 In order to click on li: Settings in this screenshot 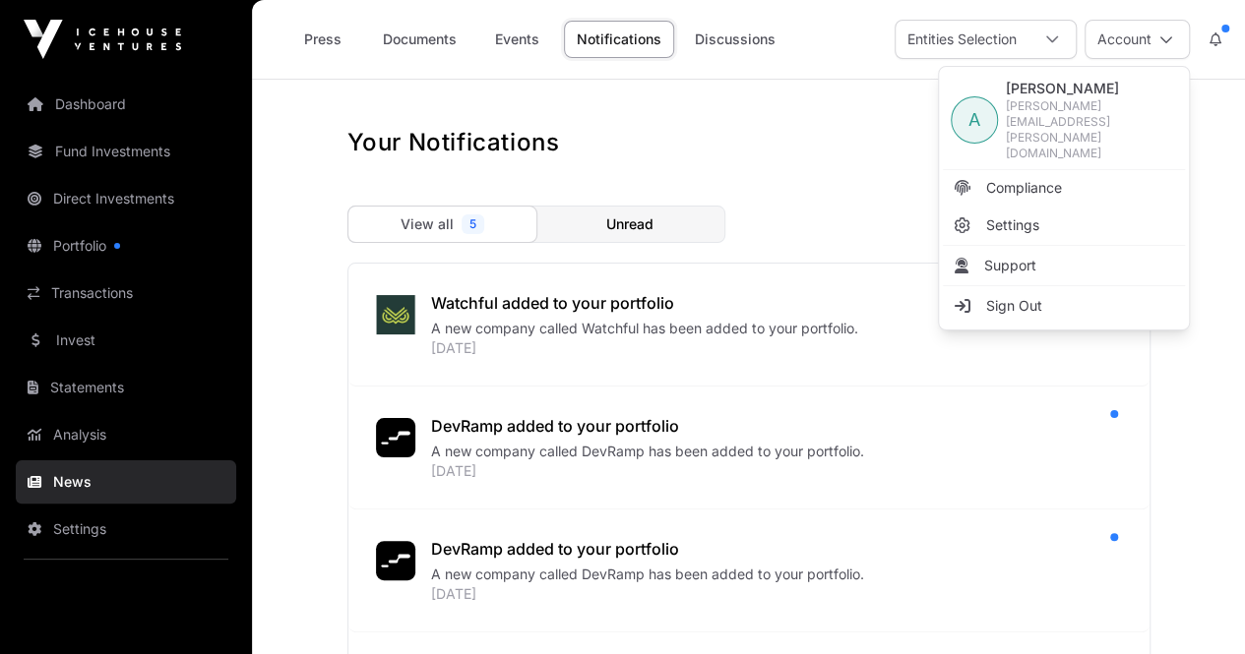, I will do `click(1064, 225)`.